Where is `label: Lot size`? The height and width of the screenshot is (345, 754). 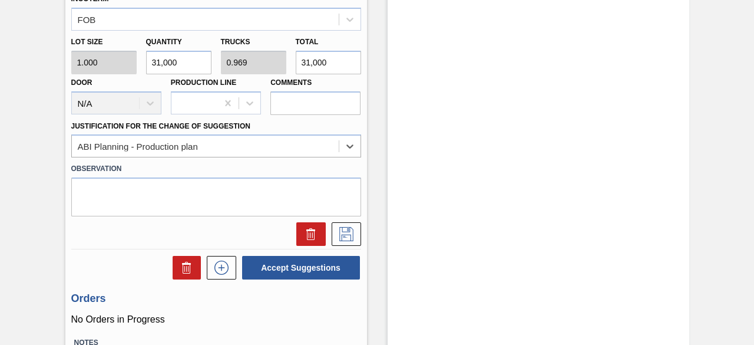
label: Lot size is located at coordinates (104, 42).